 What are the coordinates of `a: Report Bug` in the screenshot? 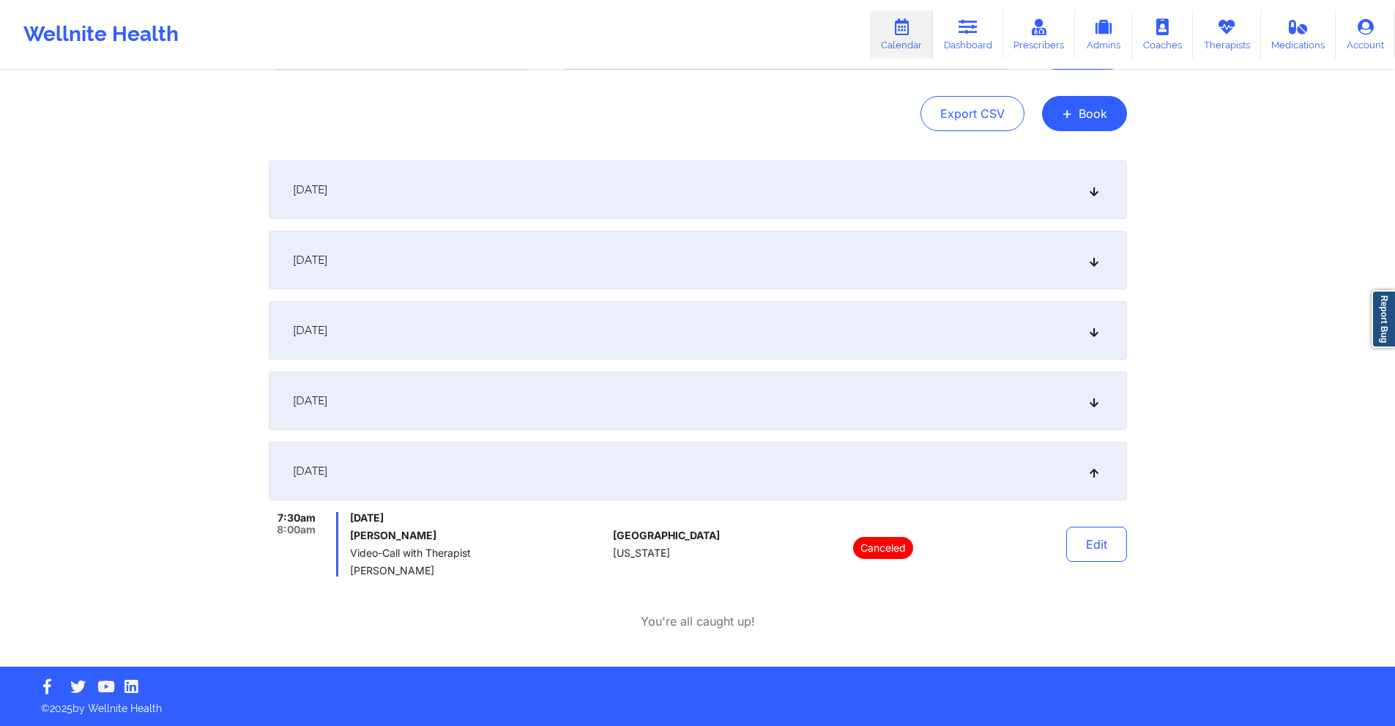 It's located at (1383, 319).